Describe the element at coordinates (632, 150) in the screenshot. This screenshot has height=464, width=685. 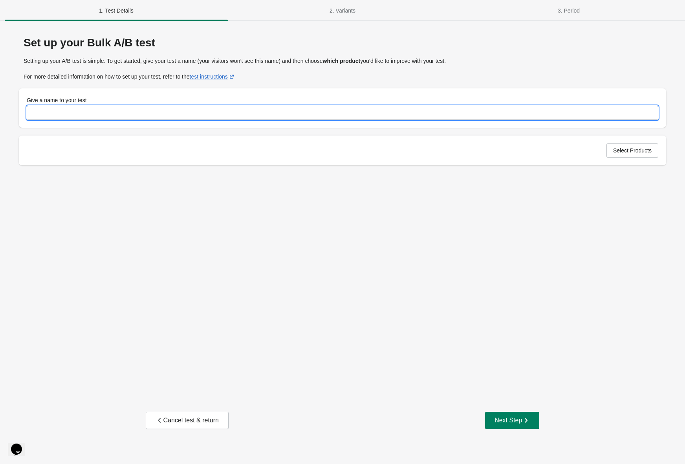
I see `span: Select Products` at that location.